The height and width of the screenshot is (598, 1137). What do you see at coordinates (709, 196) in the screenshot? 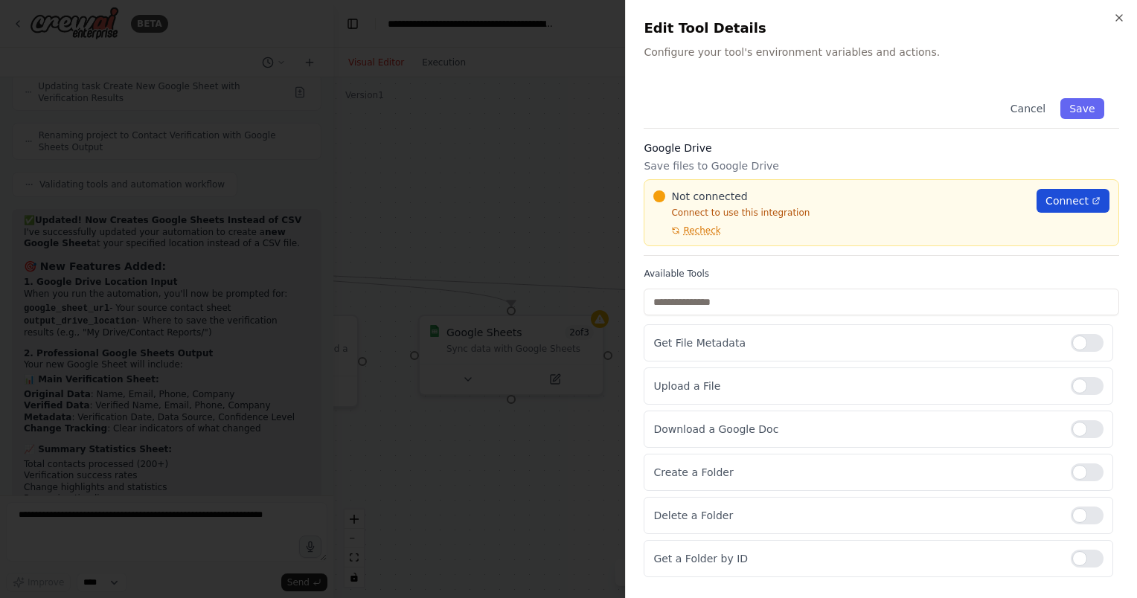
I see `span: Not connected` at bounding box center [709, 196].